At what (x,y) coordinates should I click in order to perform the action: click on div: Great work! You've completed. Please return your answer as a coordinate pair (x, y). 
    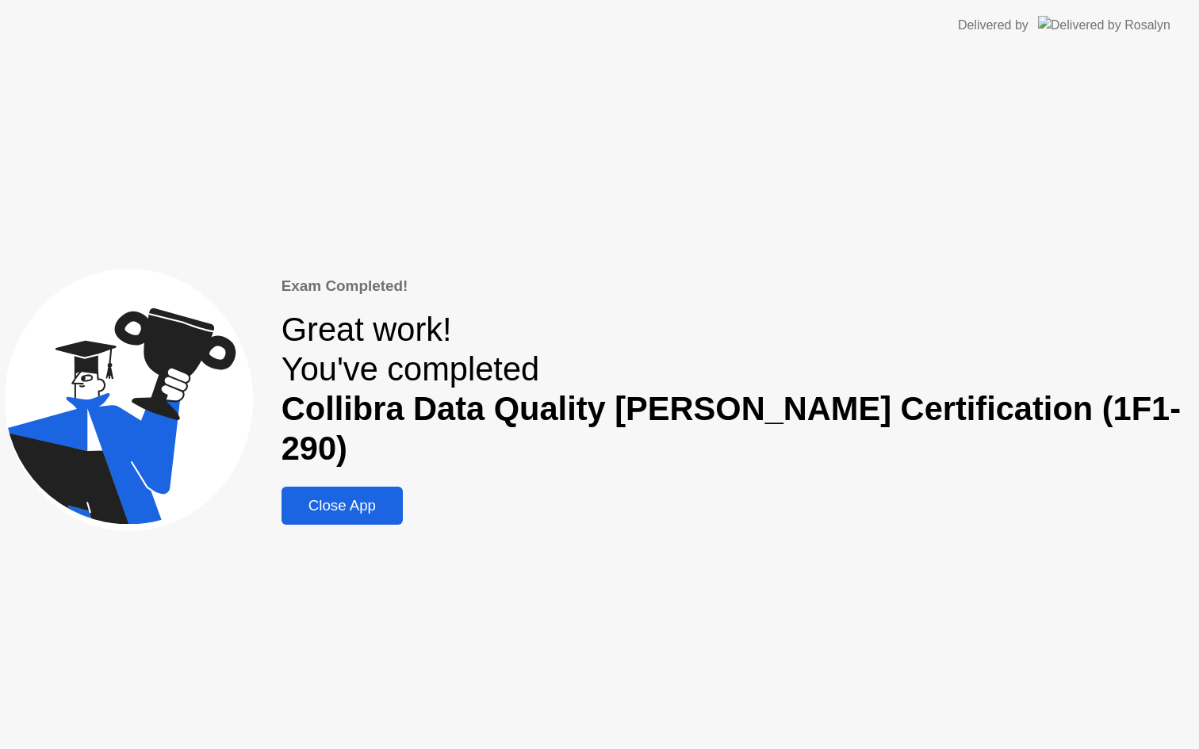
    Looking at the image, I should click on (738, 389).